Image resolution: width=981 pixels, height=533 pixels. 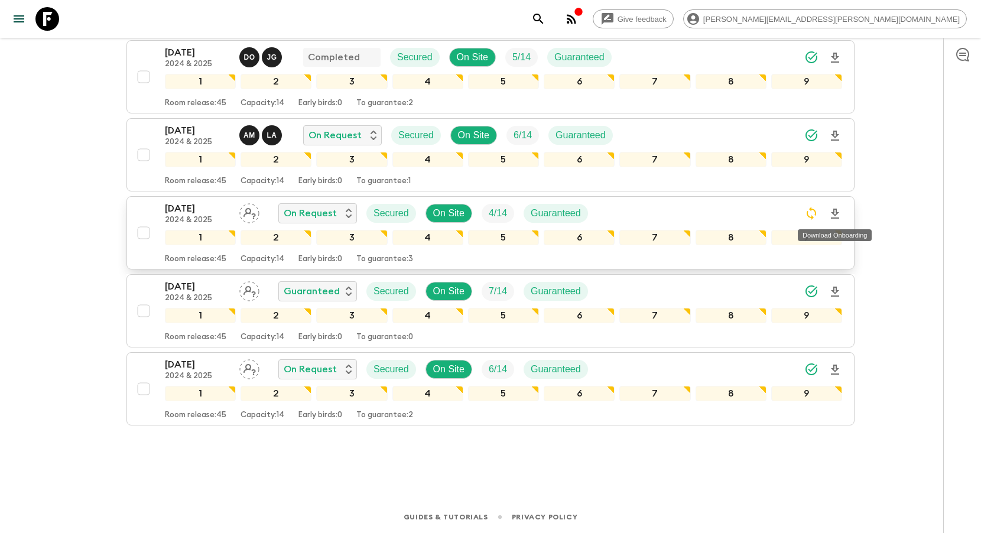 I want to click on p: To guarantee: 2, so click(x=385, y=103).